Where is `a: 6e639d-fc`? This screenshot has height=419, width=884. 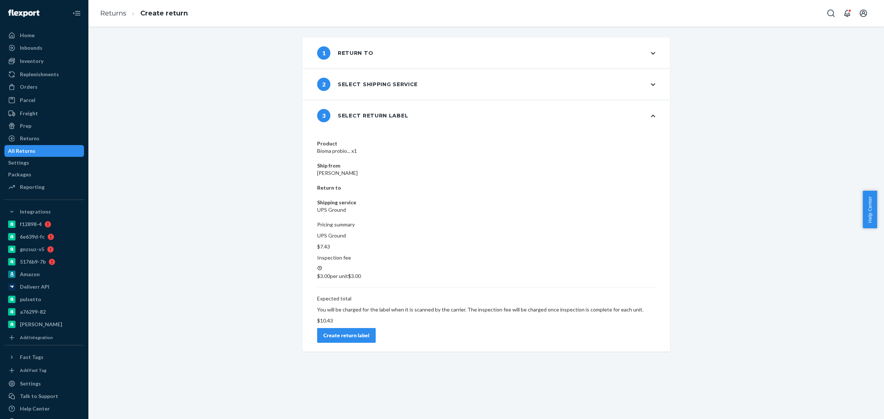 a: 6e639d-fc is located at coordinates (44, 237).